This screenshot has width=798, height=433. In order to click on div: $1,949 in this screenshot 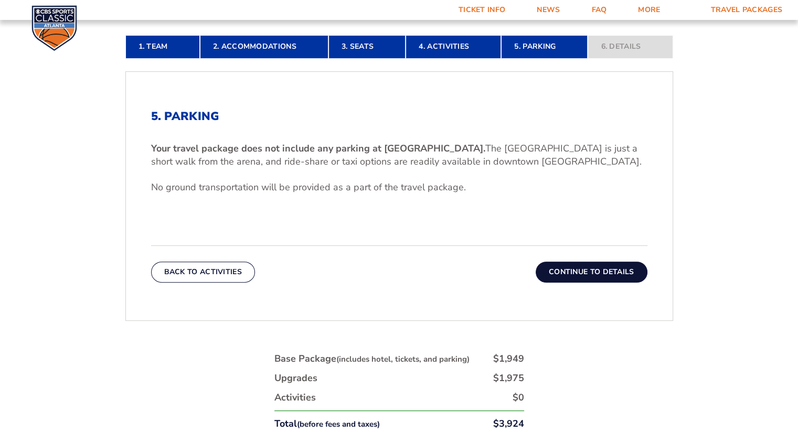, I will do `click(508, 359)`.